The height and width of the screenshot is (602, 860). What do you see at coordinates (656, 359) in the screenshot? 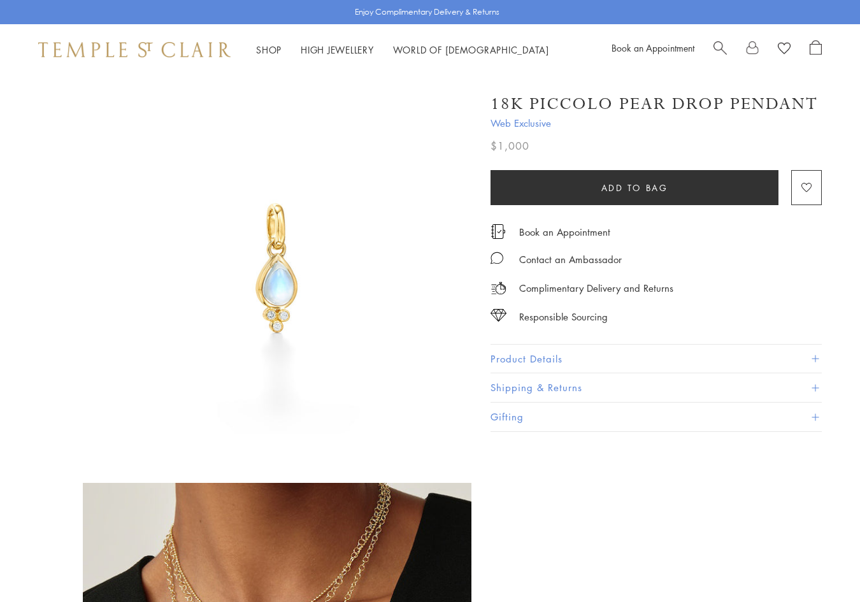
I see `button: Product Details` at bounding box center [656, 359].